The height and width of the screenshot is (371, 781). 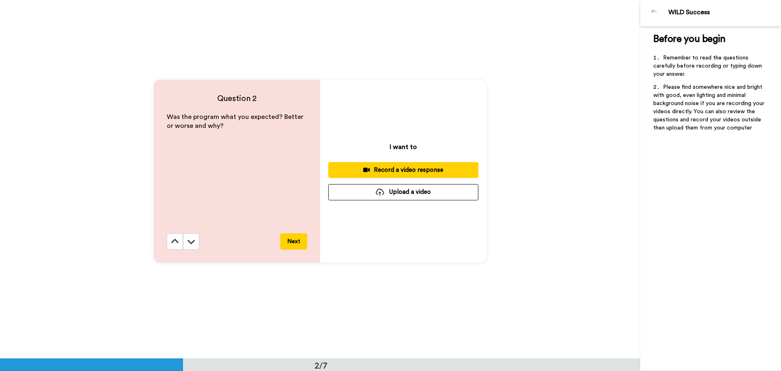 I want to click on h4: Question 2, so click(x=237, y=98).